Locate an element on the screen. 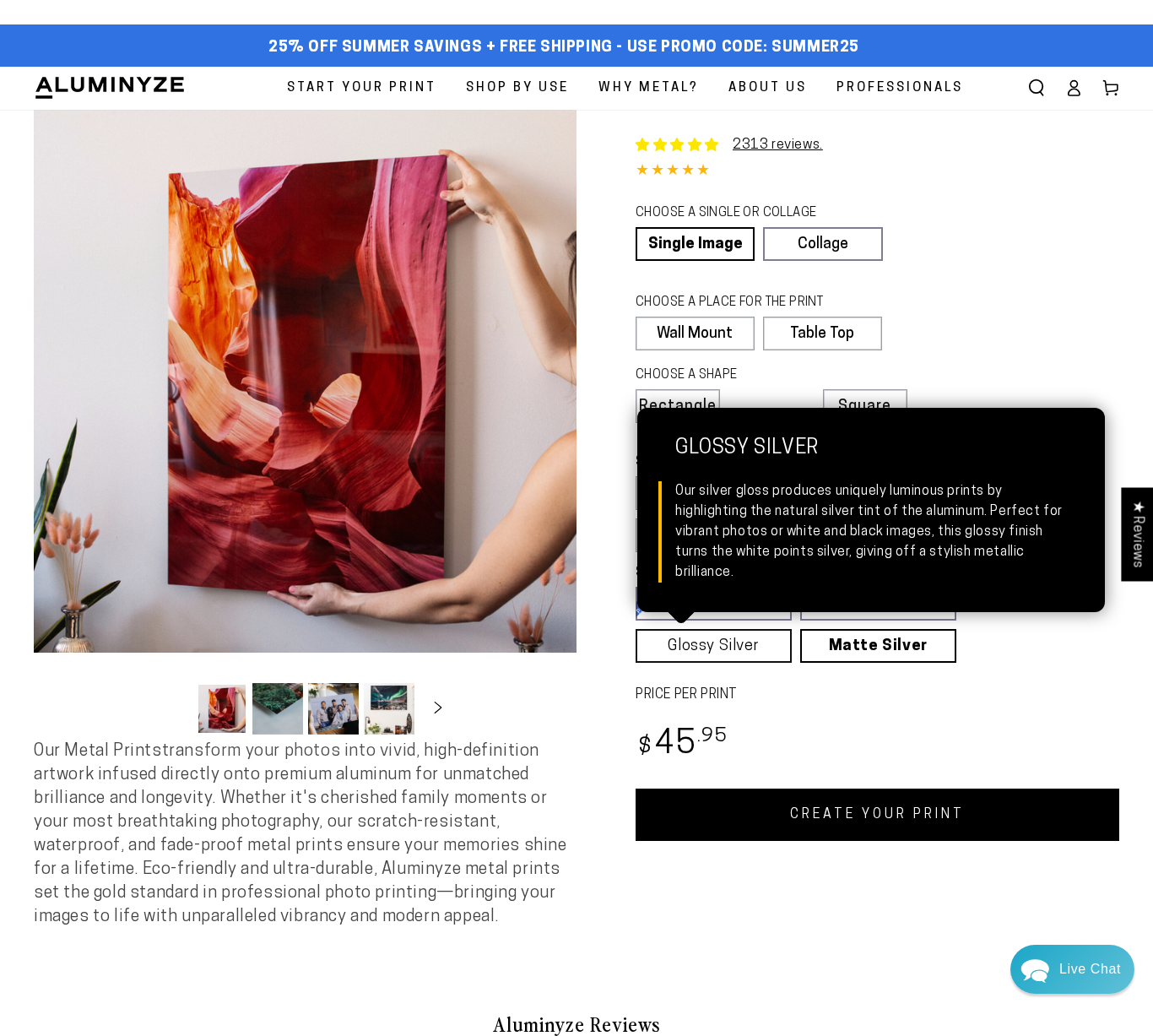  button: Load image 2 in gallery view is located at coordinates (278, 709).